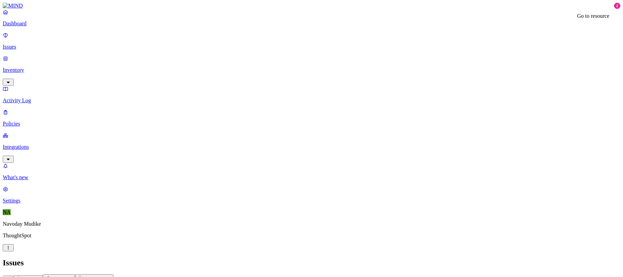 The width and height of the screenshot is (623, 277). What do you see at coordinates (311, 124) in the screenshot?
I see `p: Policies` at bounding box center [311, 124].